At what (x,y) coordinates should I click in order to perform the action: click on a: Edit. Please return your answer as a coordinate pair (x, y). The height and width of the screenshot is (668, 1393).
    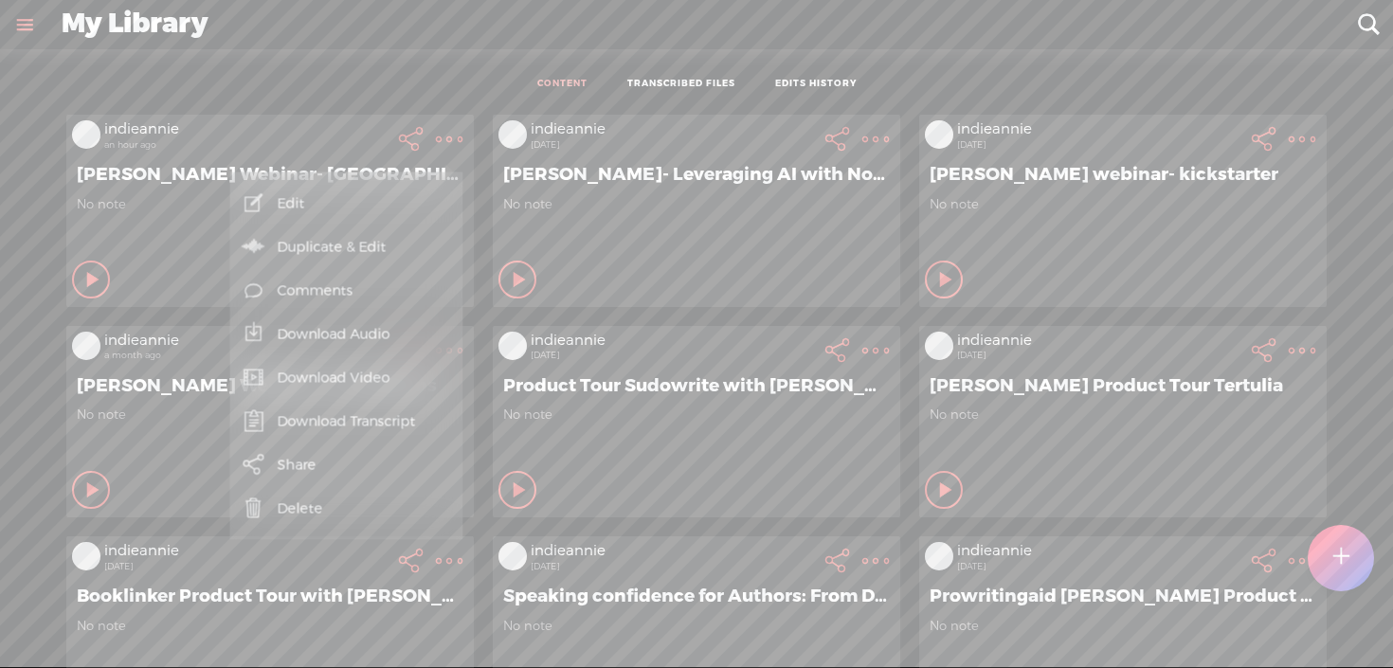
    Looking at the image, I should click on (347, 204).